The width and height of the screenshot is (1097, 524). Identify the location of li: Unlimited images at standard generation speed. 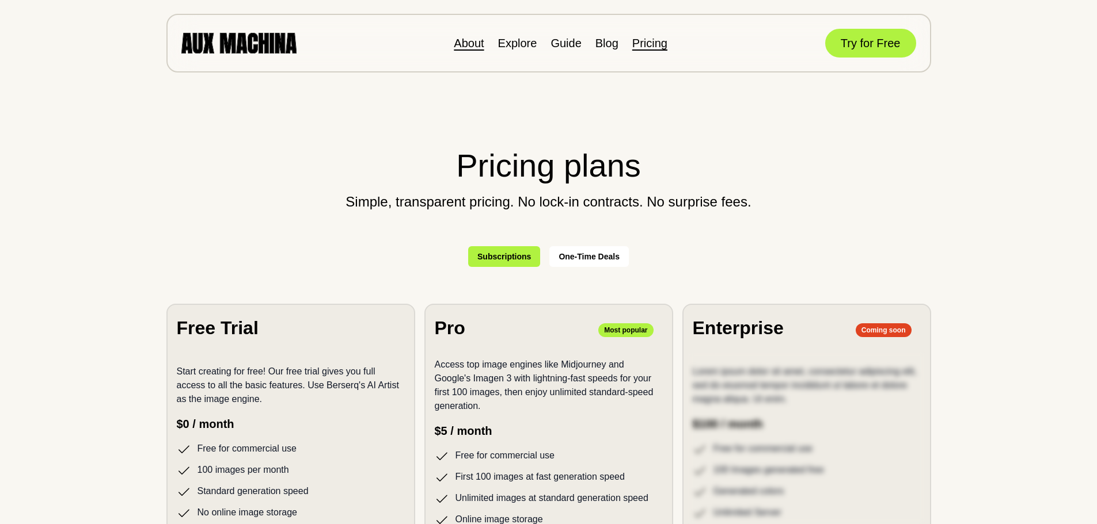
(549, 499).